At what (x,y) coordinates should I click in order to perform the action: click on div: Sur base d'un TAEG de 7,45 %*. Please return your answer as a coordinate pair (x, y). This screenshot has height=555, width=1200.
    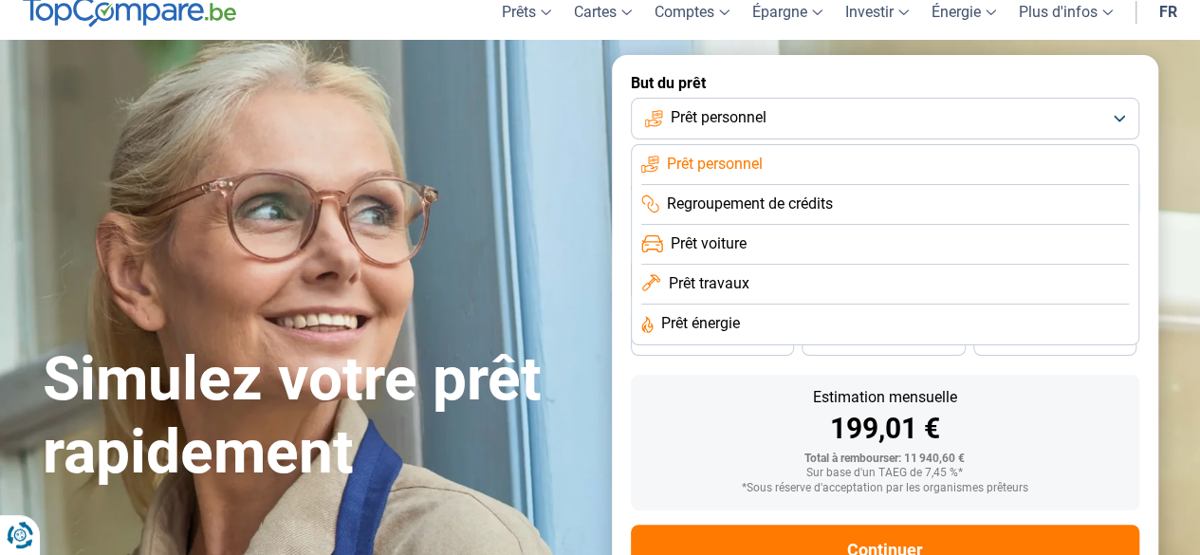
    Looking at the image, I should click on (885, 474).